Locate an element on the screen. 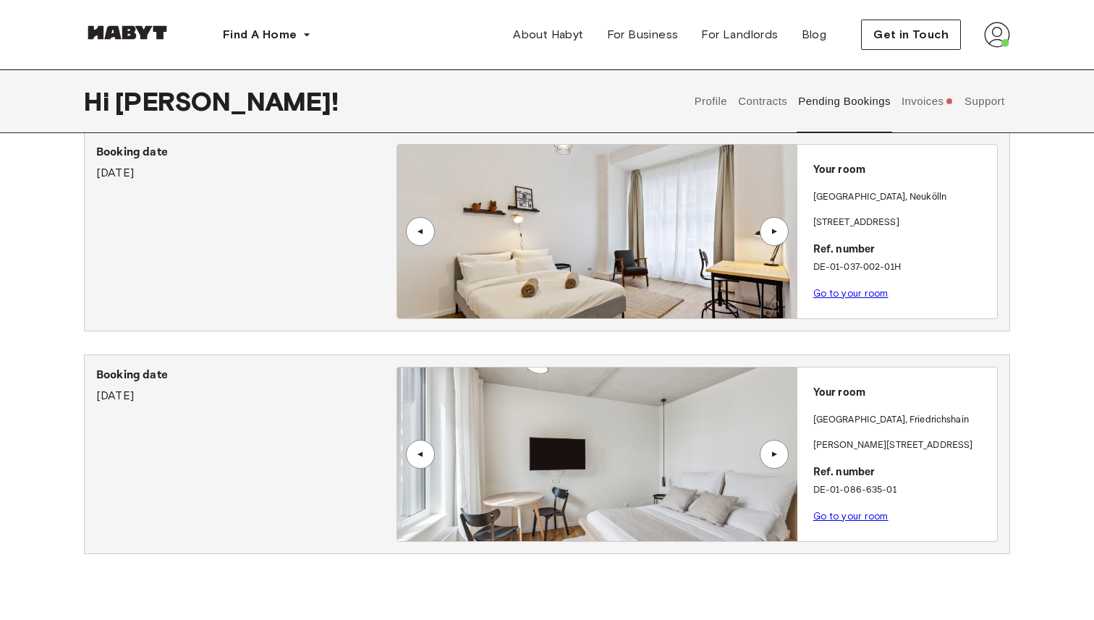 The width and height of the screenshot is (1094, 620). button: Profile is located at coordinates (711, 101).